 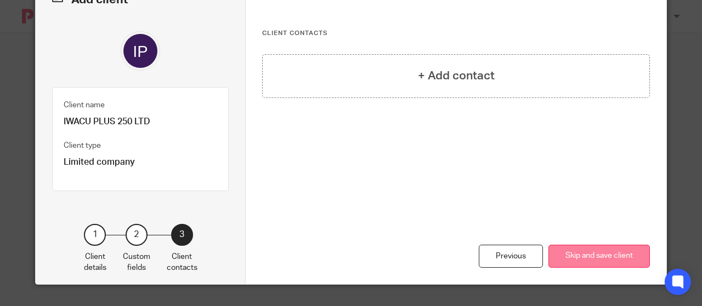 I want to click on p: IWACU PLUS 250 LTD, so click(x=140, y=122).